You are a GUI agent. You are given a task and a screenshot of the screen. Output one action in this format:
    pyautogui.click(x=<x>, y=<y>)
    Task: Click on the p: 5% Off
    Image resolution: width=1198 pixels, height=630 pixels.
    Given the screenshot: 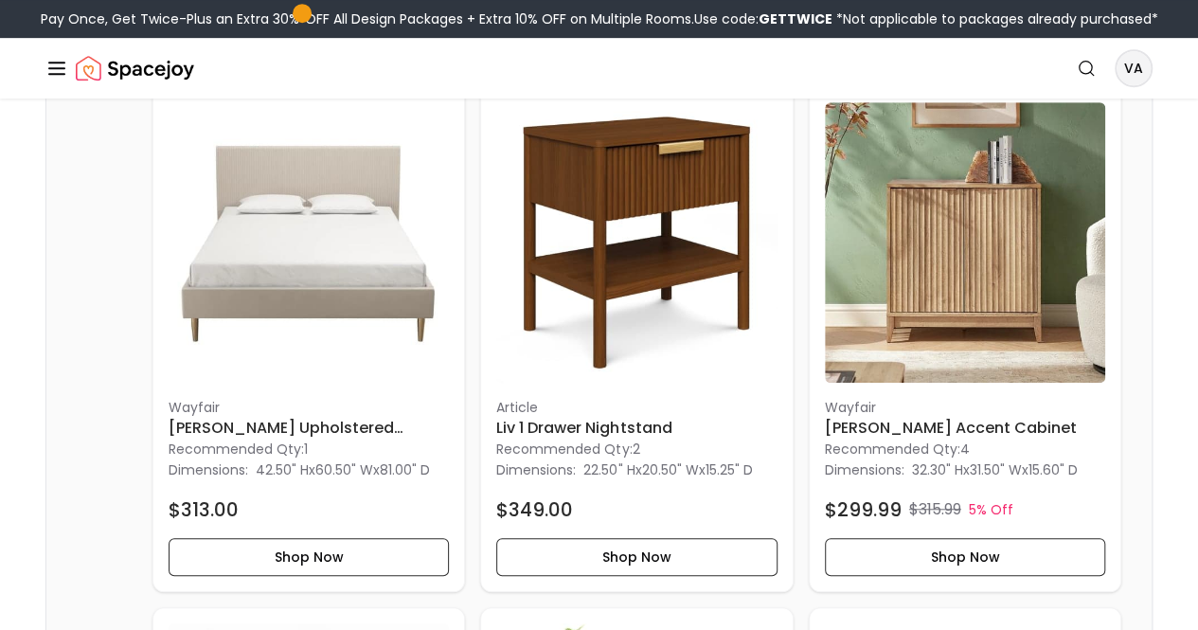 What is the action you would take?
    pyautogui.click(x=991, y=510)
    